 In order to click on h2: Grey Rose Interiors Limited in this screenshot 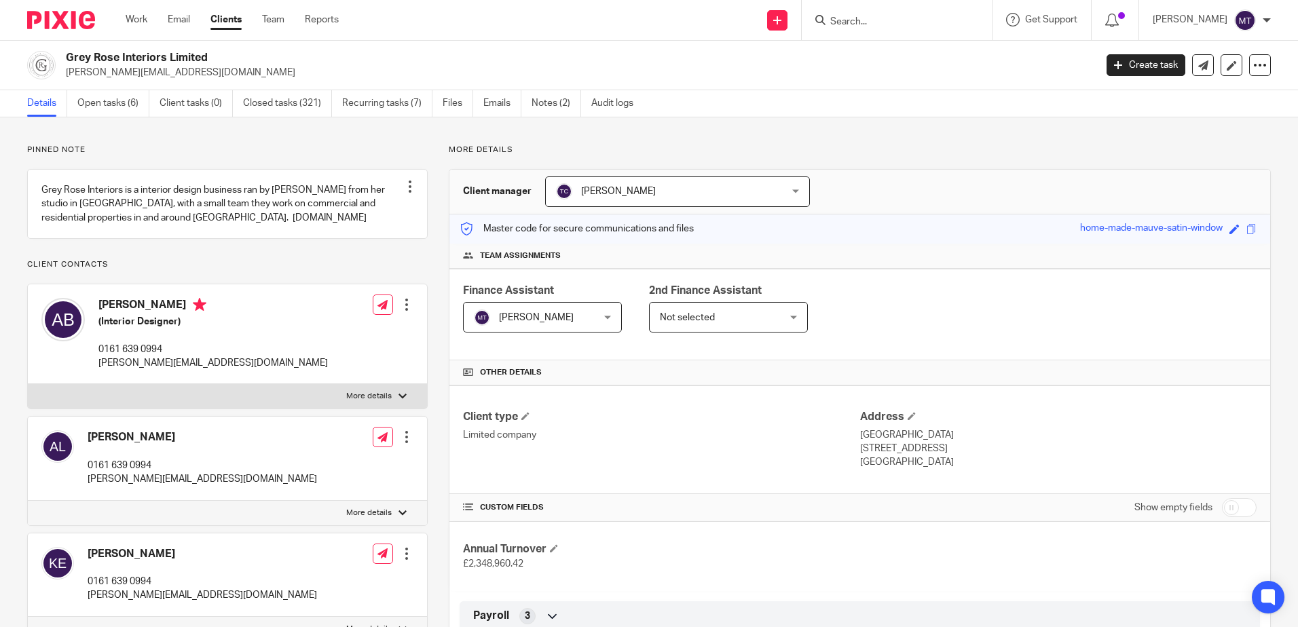, I will do `click(474, 58)`.